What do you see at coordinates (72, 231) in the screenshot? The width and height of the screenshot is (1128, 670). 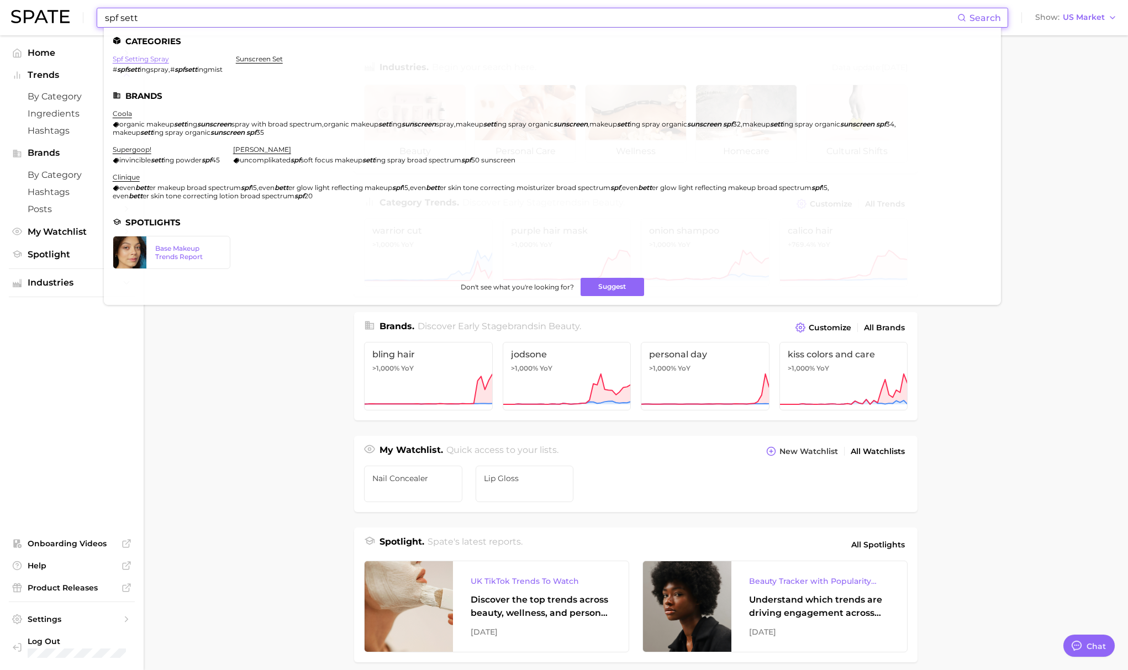 I see `a: My Watchlist` at bounding box center [72, 231].